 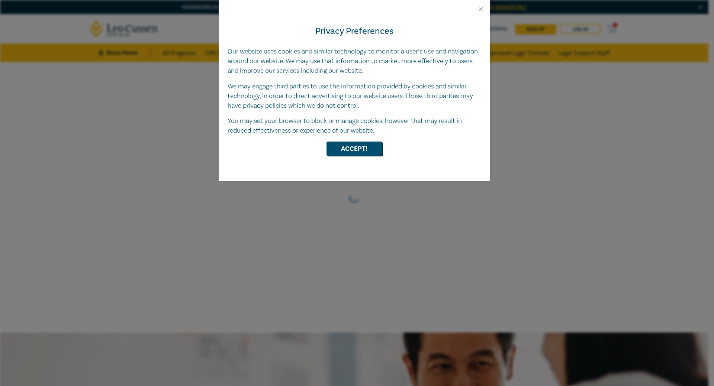 What do you see at coordinates (354, 149) in the screenshot?
I see `button: Accept!` at bounding box center [354, 149].